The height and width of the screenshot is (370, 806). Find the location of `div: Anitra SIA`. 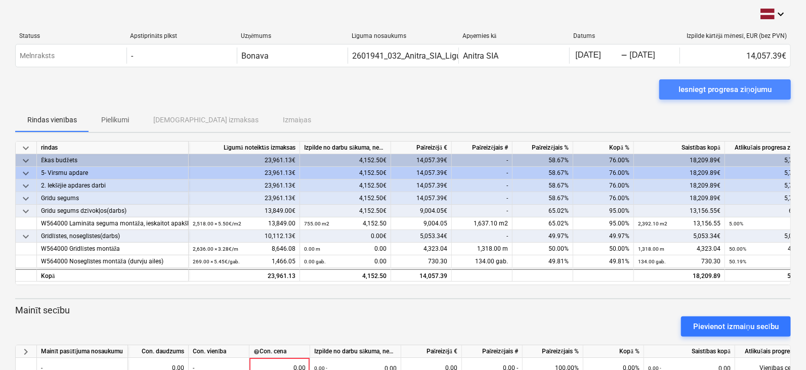

div: Anitra SIA is located at coordinates (481, 56).